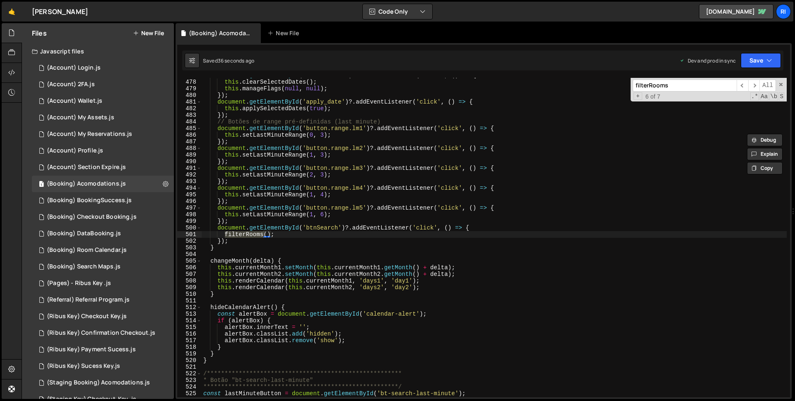  Describe the element at coordinates (98, 382) in the screenshot. I see `div: (Staging Booking) Acomodations.js` at that location.